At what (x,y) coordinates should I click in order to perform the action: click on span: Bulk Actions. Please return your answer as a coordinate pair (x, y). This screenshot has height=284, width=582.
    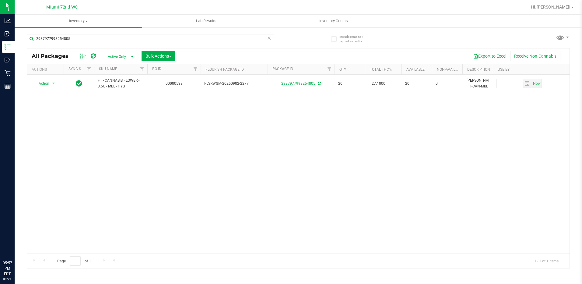
    Looking at the image, I should click on (158, 56).